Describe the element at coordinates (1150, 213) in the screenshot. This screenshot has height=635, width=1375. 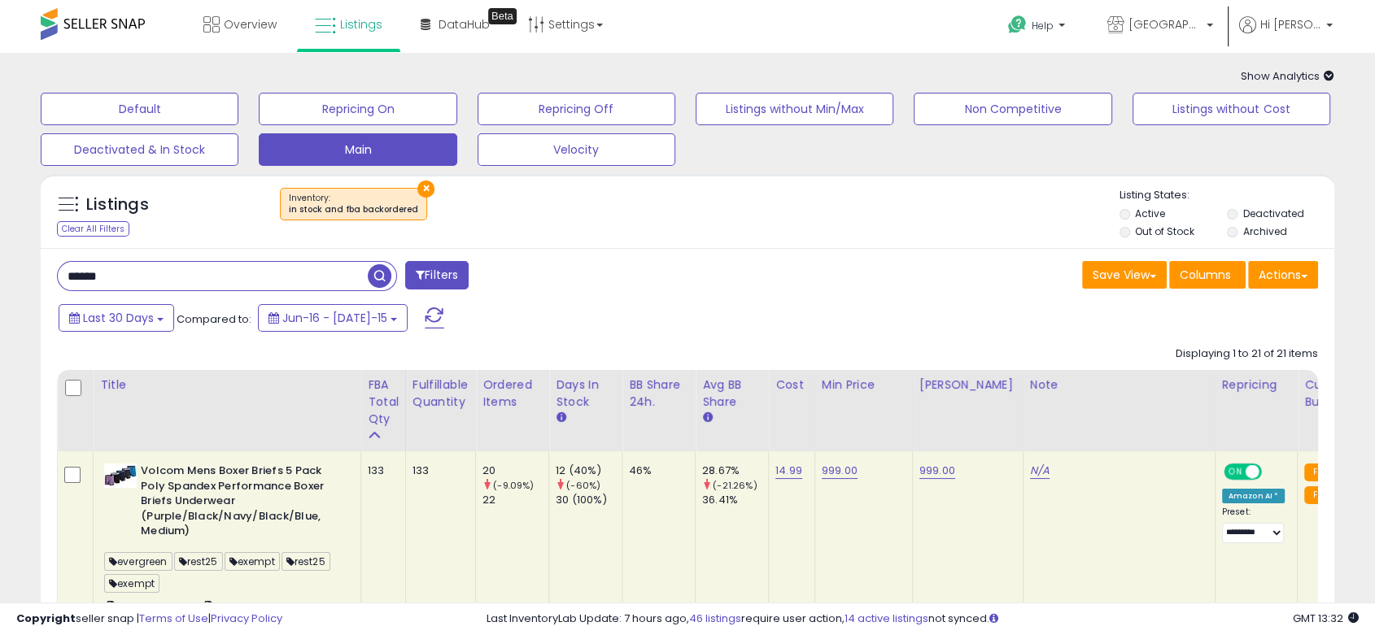
I see `label: Active` at that location.